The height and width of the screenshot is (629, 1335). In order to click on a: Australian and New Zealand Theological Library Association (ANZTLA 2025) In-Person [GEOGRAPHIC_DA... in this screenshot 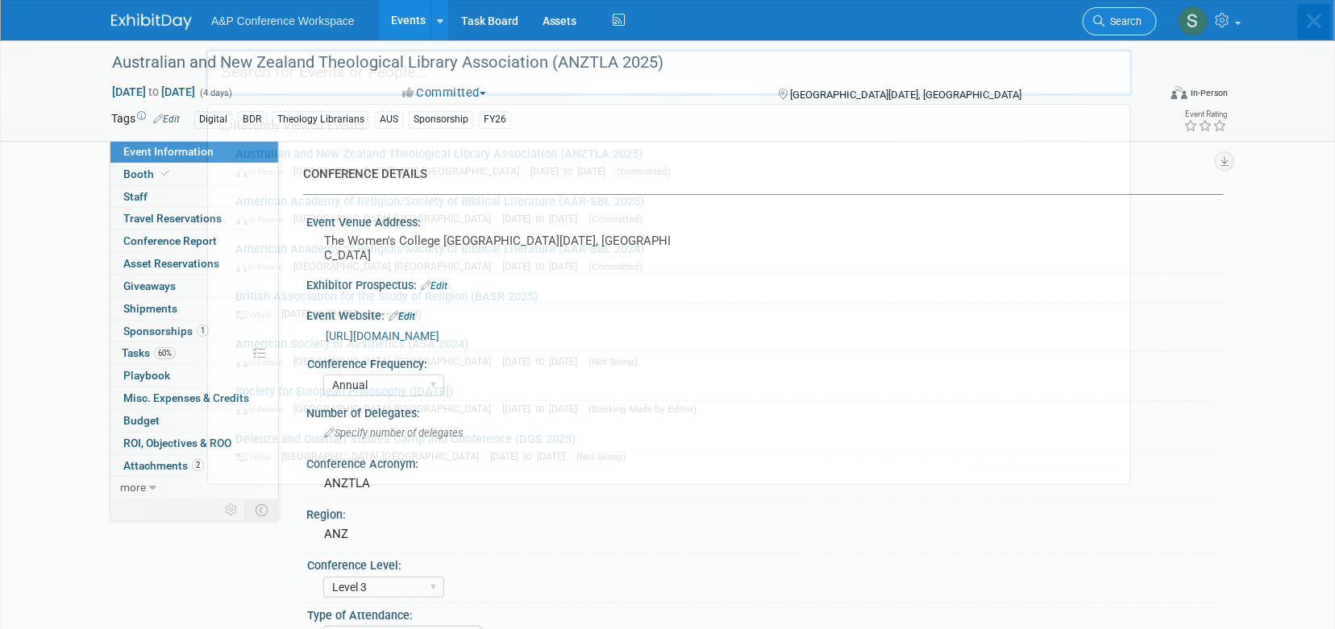, I will do `click(675, 163)`.